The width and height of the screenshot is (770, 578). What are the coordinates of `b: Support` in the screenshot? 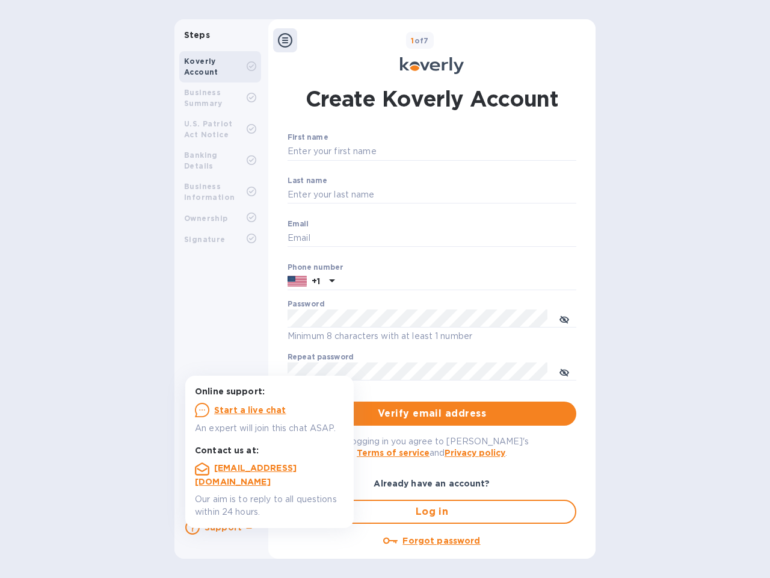 It's located at (223, 527).